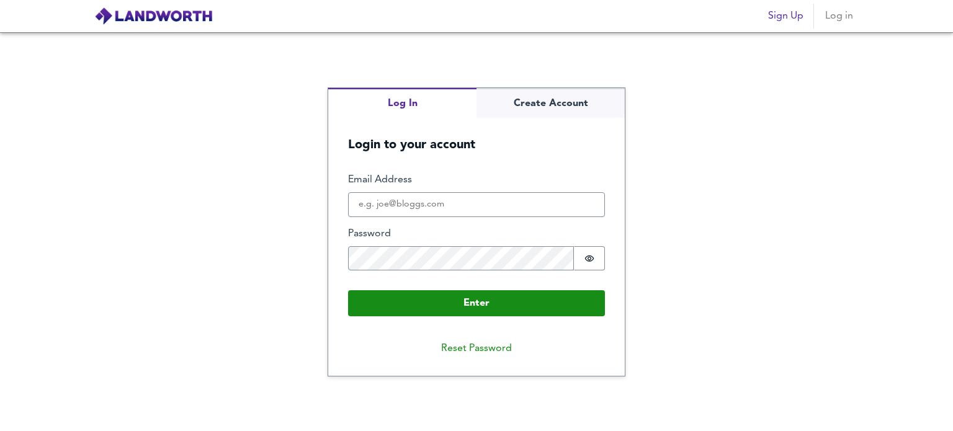 This screenshot has width=953, height=431. Describe the element at coordinates (477, 234) in the screenshot. I see `label: Password` at that location.